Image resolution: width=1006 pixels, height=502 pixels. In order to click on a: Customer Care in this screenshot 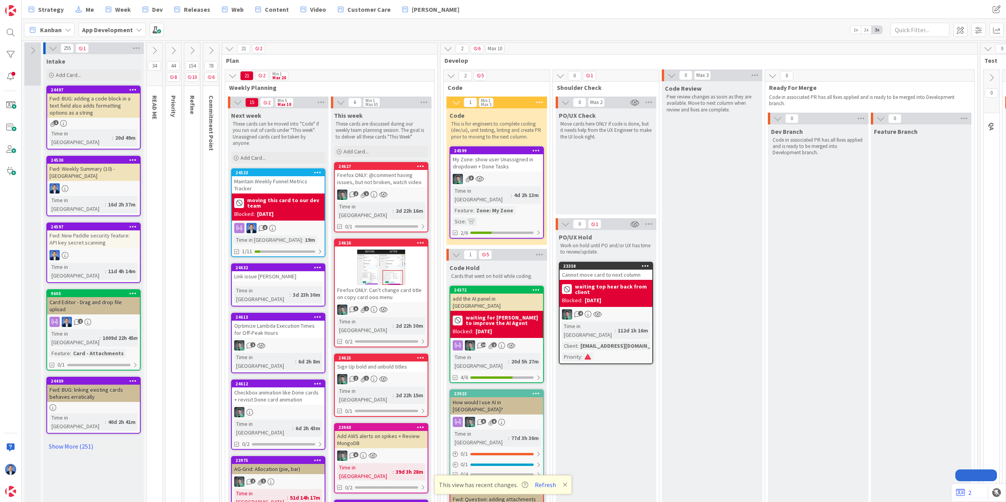, I will do `click(364, 9)`.